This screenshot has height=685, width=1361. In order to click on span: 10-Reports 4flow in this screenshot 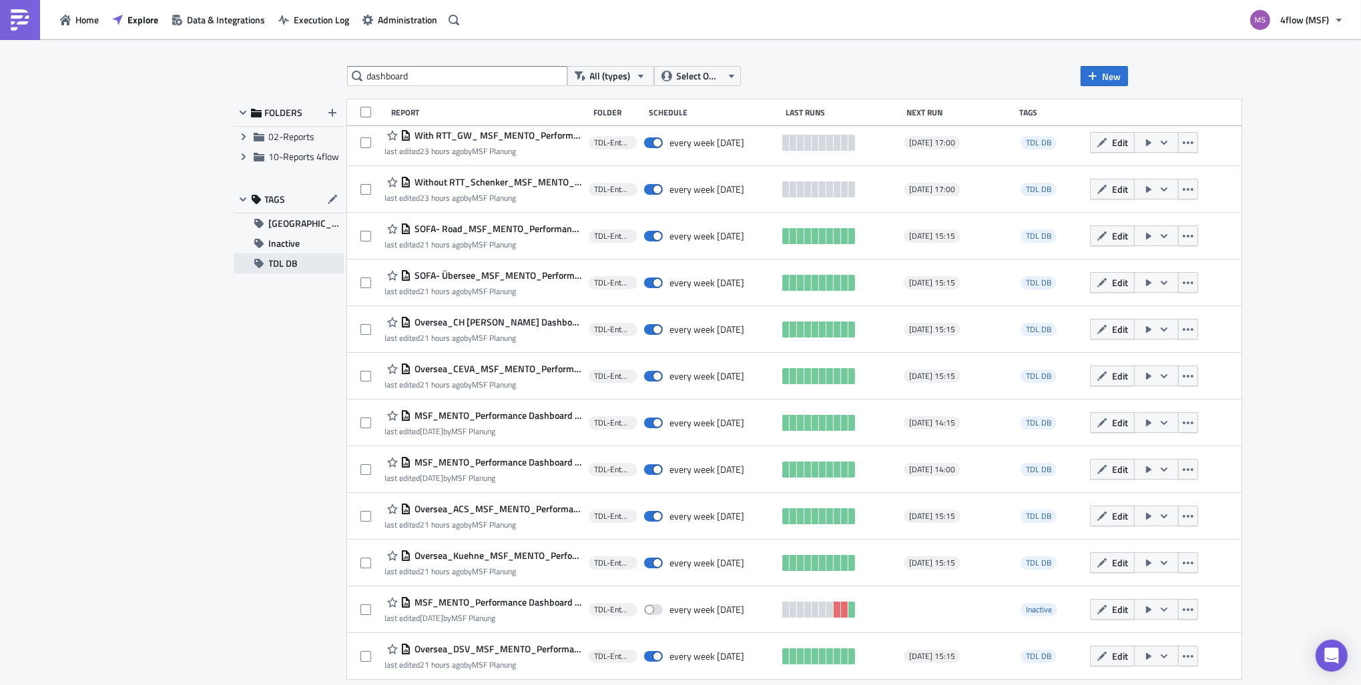, I will do `click(304, 156)`.